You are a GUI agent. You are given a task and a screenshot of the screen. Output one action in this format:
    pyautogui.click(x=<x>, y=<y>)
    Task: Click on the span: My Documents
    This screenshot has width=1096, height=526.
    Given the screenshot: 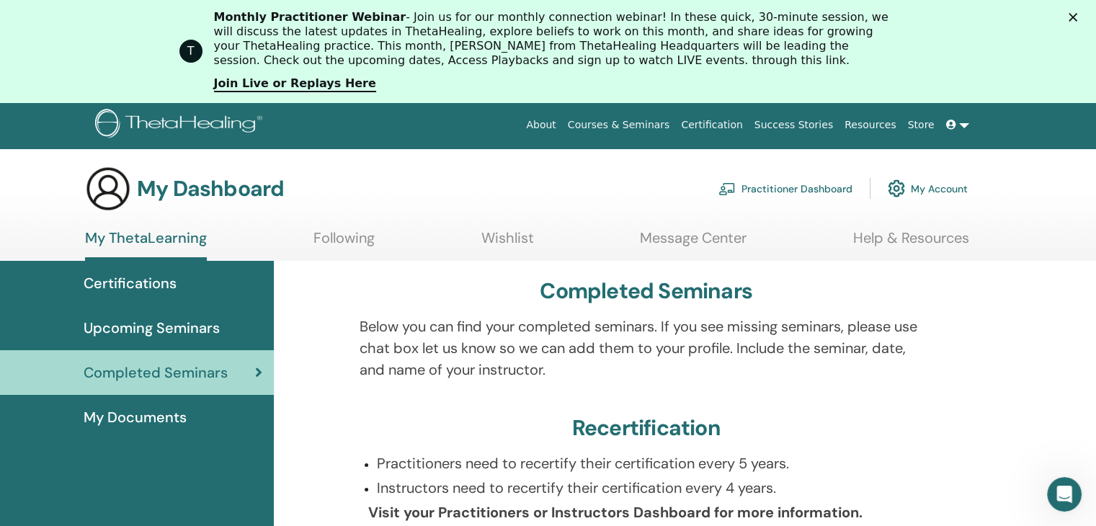 What is the action you would take?
    pyautogui.click(x=135, y=417)
    